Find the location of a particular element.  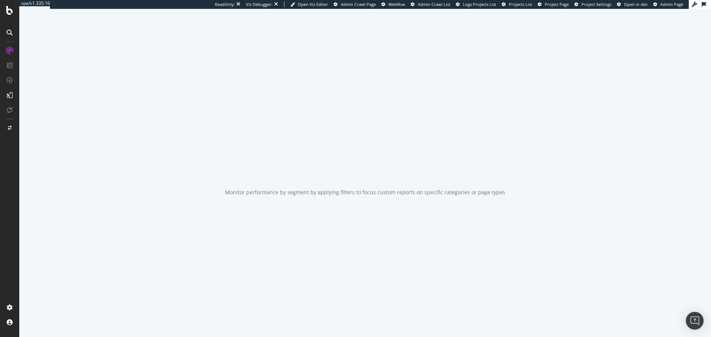

a: Open Viz Editor is located at coordinates (309, 4).